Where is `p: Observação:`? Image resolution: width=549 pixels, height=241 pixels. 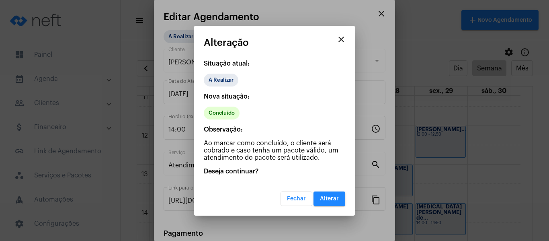
p: Observação: is located at coordinates (275, 129).